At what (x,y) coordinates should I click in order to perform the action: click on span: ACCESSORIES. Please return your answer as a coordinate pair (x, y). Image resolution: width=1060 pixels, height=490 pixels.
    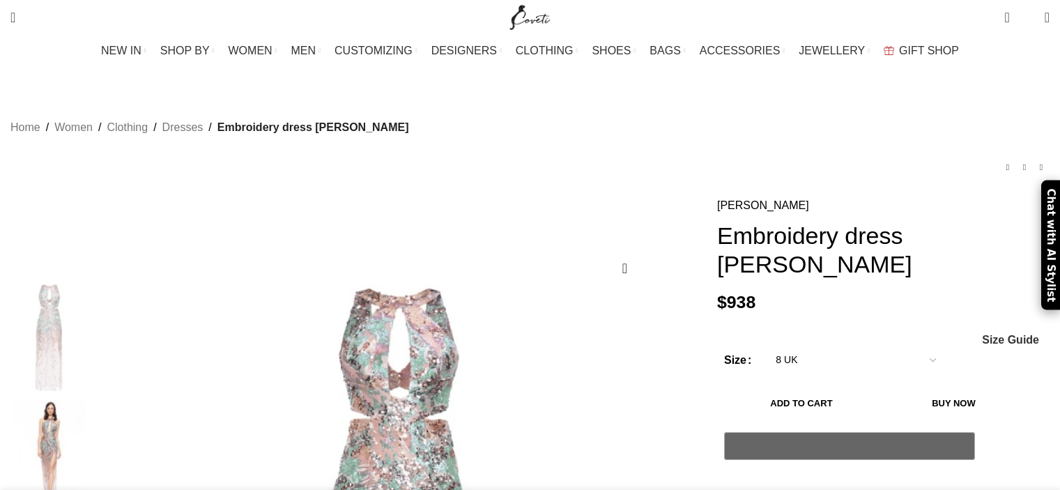
    Looking at the image, I should click on (740, 50).